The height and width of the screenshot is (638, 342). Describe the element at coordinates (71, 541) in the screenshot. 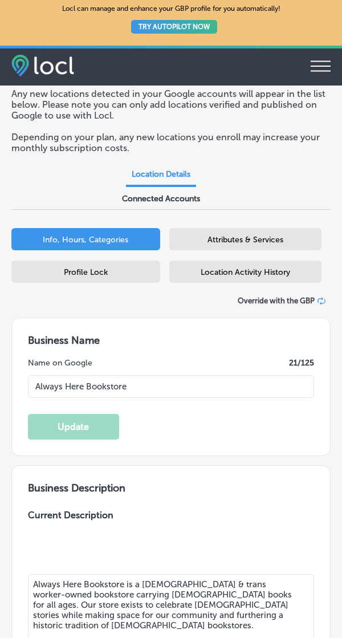

I see `label: Current Description` at that location.